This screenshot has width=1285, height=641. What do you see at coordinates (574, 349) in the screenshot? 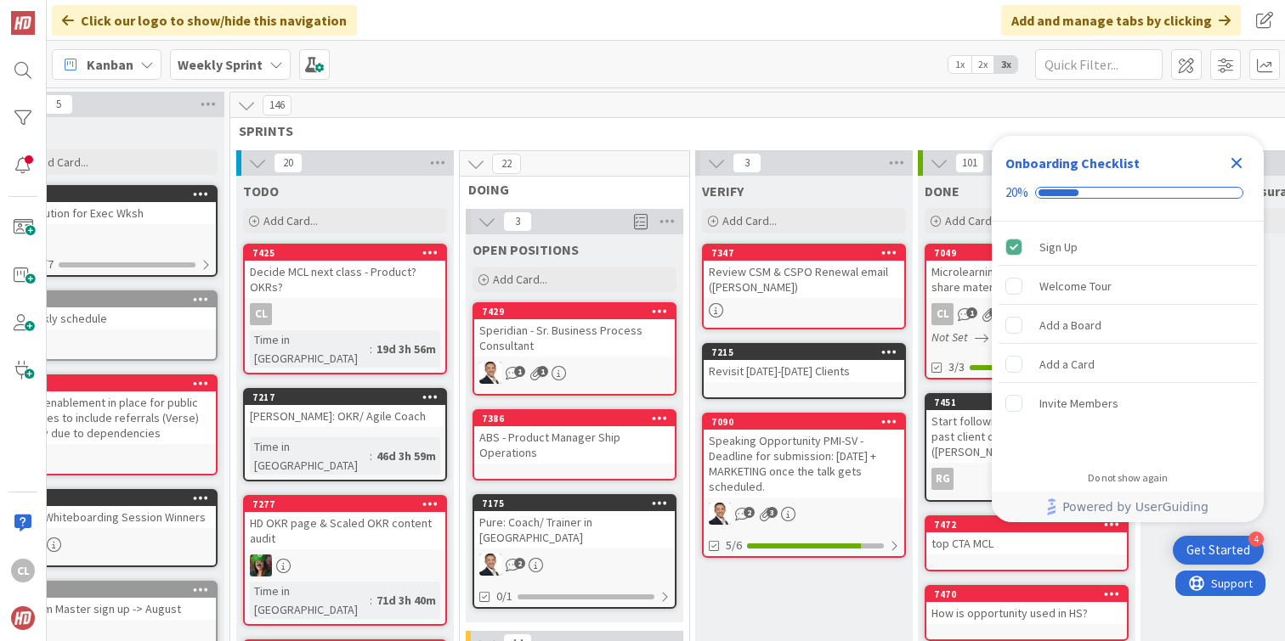
I see `a: 7429Speridian - Sr. Business Process ConsultantSL` at bounding box center [574, 349].